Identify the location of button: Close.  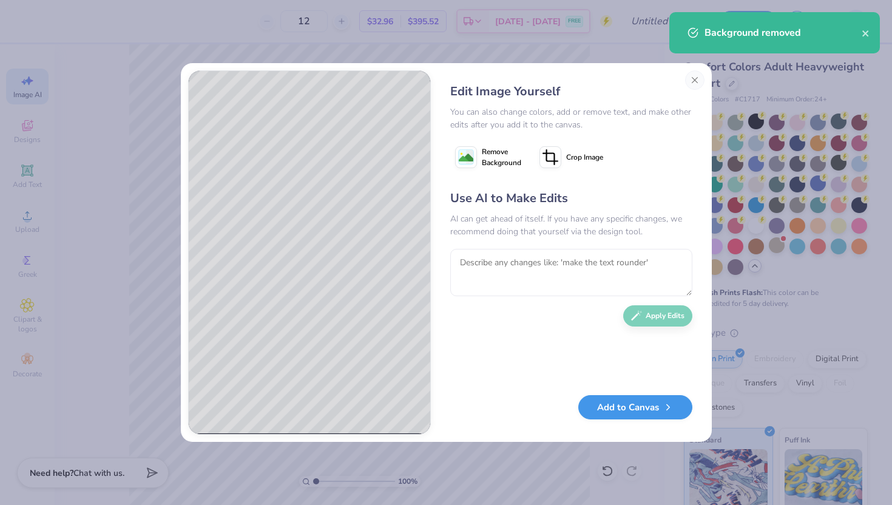
(695, 80).